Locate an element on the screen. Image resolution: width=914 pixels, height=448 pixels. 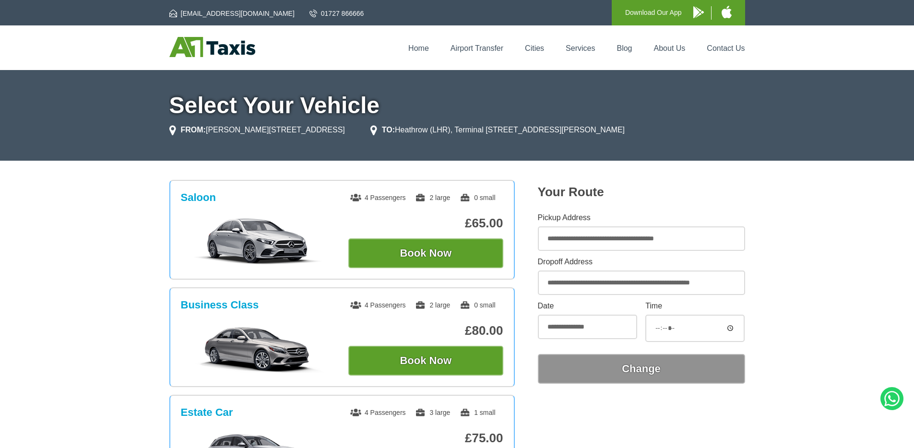
img: Saloon is located at coordinates (258, 241).